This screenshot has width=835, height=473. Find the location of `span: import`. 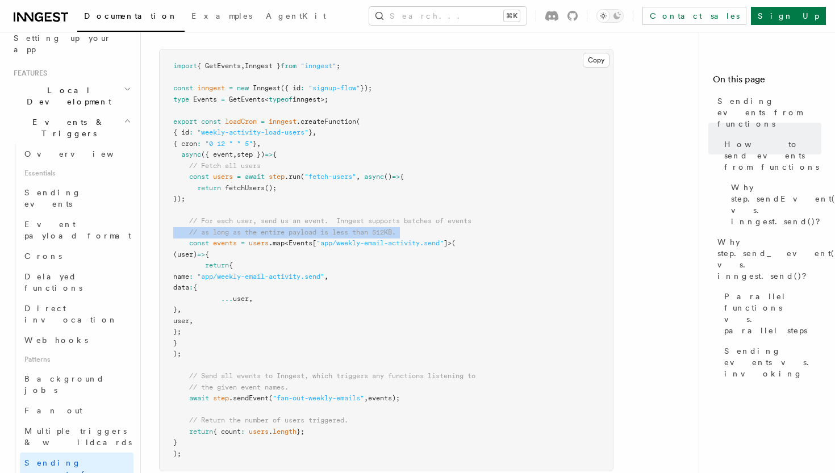

span: import is located at coordinates (185, 66).